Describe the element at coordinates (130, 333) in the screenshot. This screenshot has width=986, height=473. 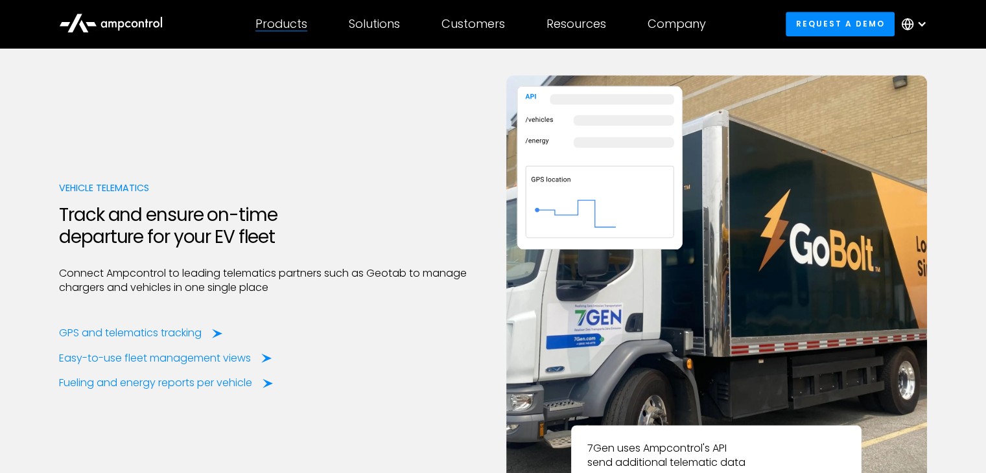
I see `div: GPS and telematics tracking` at that location.